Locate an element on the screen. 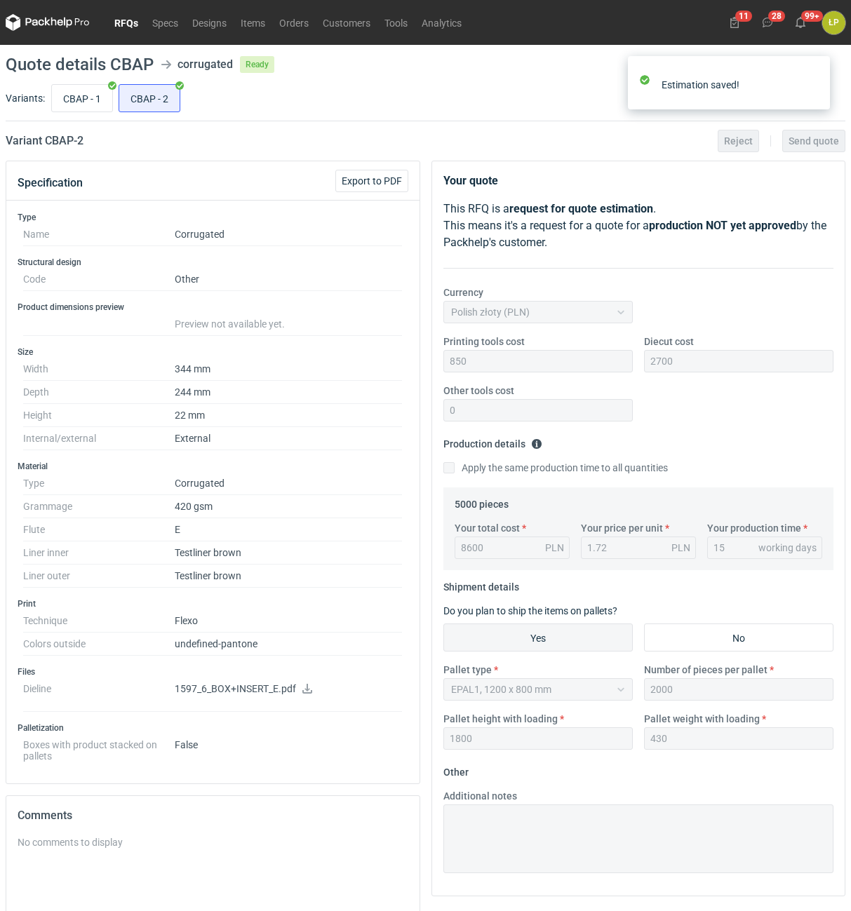  label: Pallet weight with loading is located at coordinates (701, 719).